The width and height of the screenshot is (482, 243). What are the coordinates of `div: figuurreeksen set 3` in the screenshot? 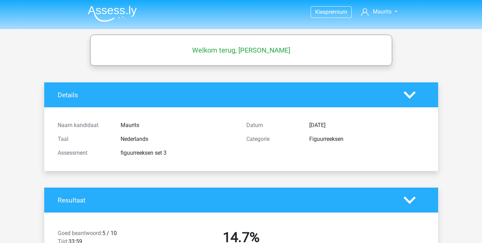 It's located at (178, 153).